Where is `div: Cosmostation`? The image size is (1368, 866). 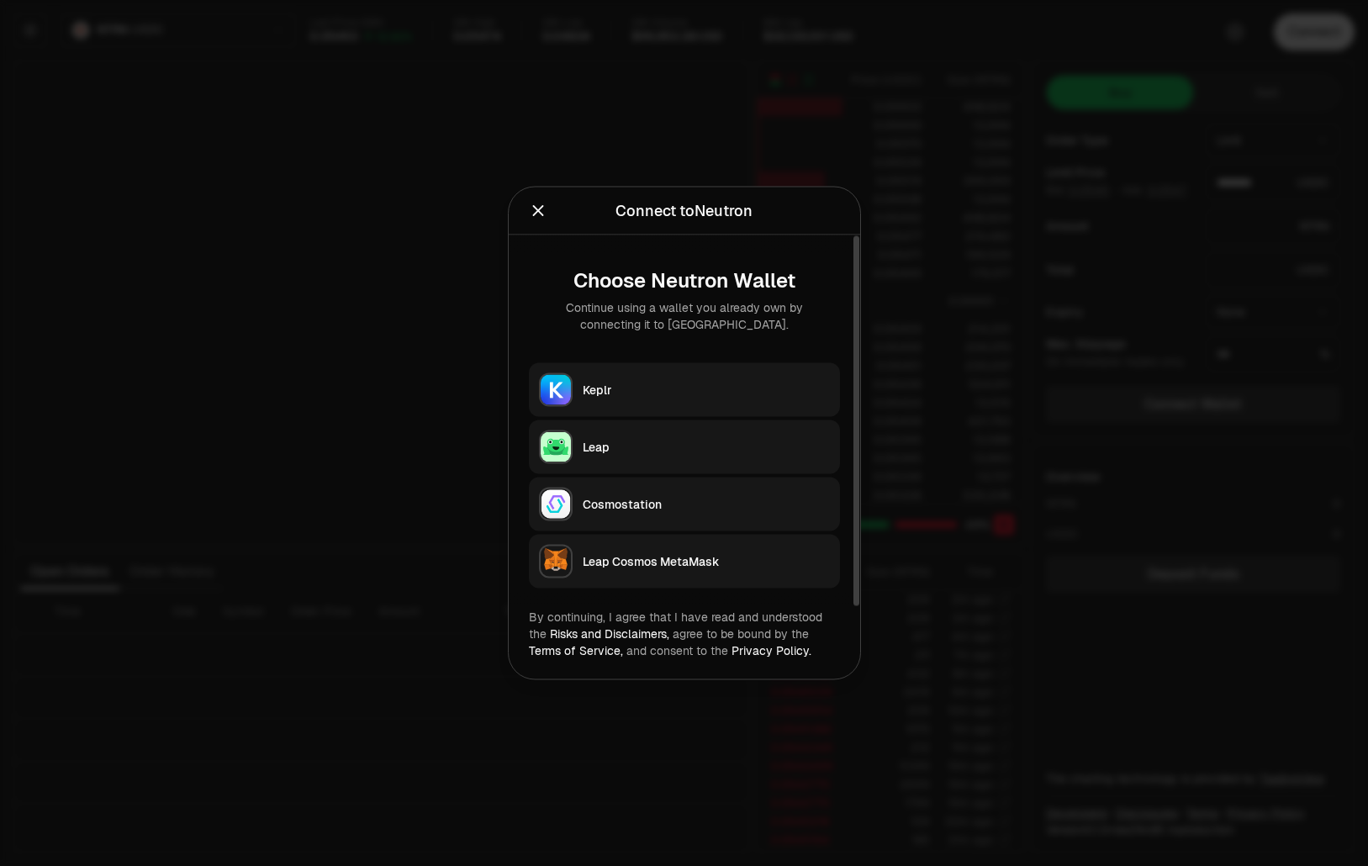
div: Cosmostation is located at coordinates (706, 504).